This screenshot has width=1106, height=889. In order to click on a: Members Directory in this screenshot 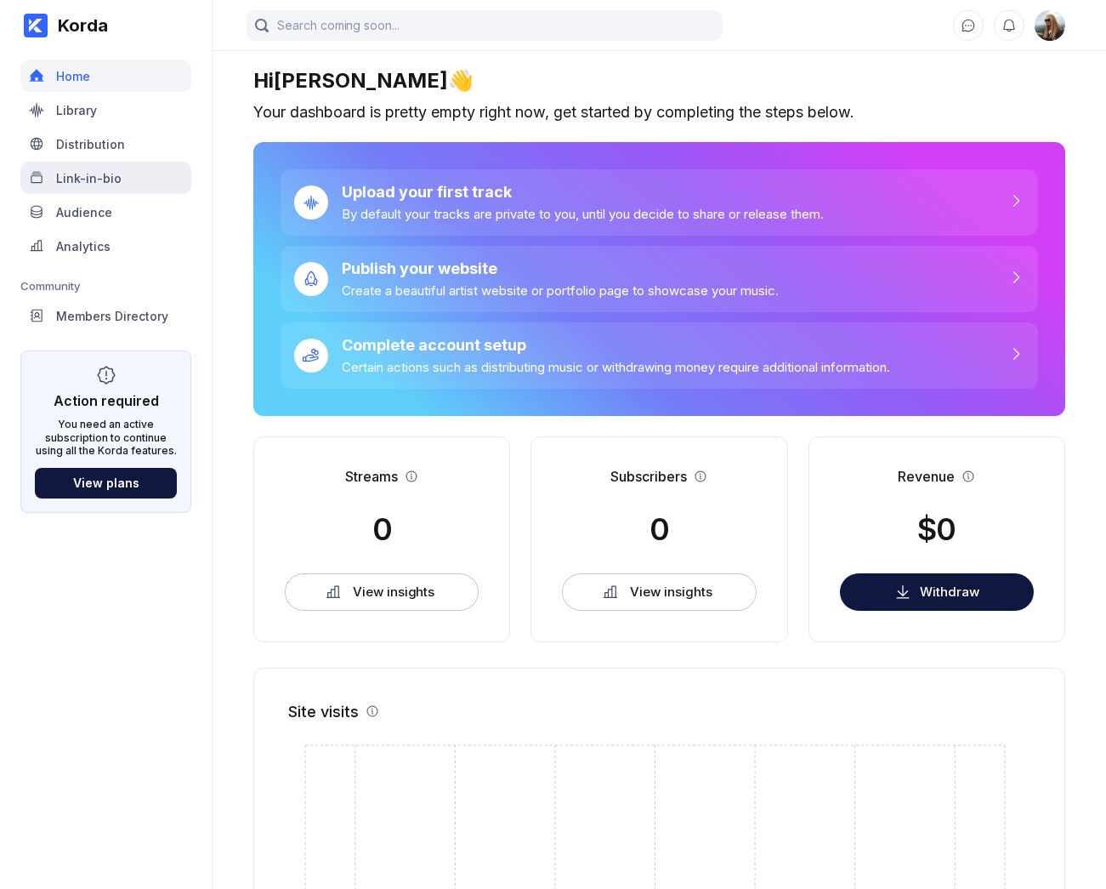, I will do `click(105, 316)`.